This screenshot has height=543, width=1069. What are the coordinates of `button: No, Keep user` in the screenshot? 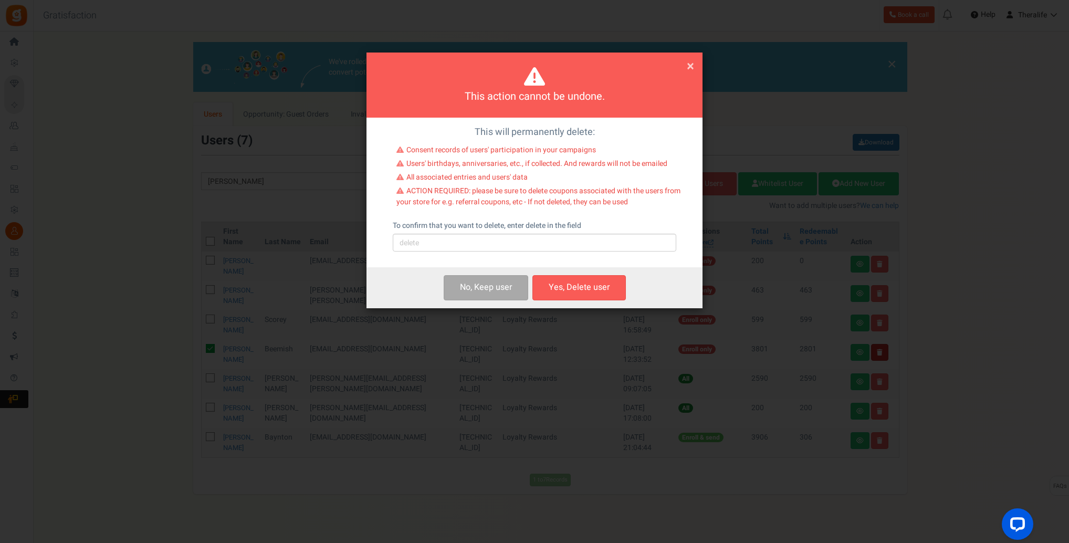 It's located at (486, 287).